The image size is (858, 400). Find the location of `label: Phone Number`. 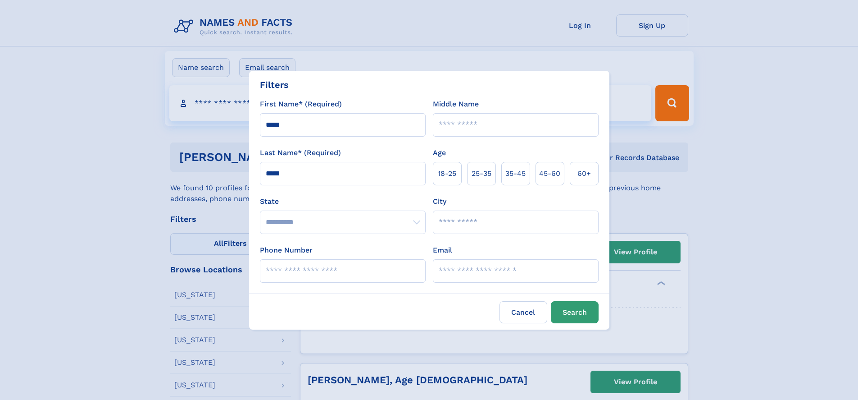

label: Phone Number is located at coordinates (286, 250).